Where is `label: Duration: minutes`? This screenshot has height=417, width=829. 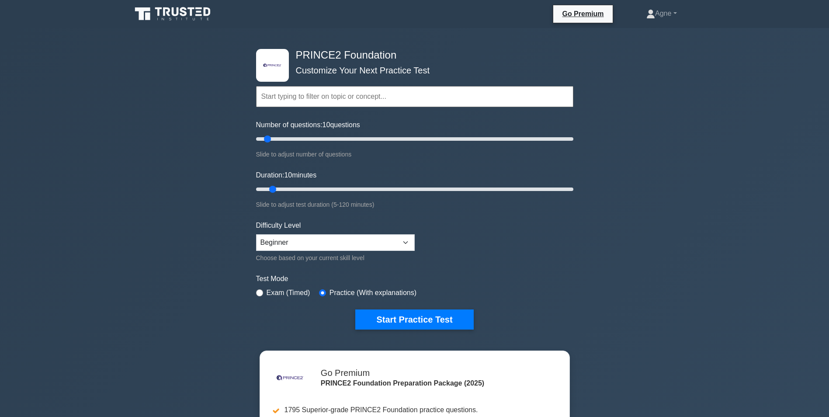
label: Duration: minutes is located at coordinates (286, 175).